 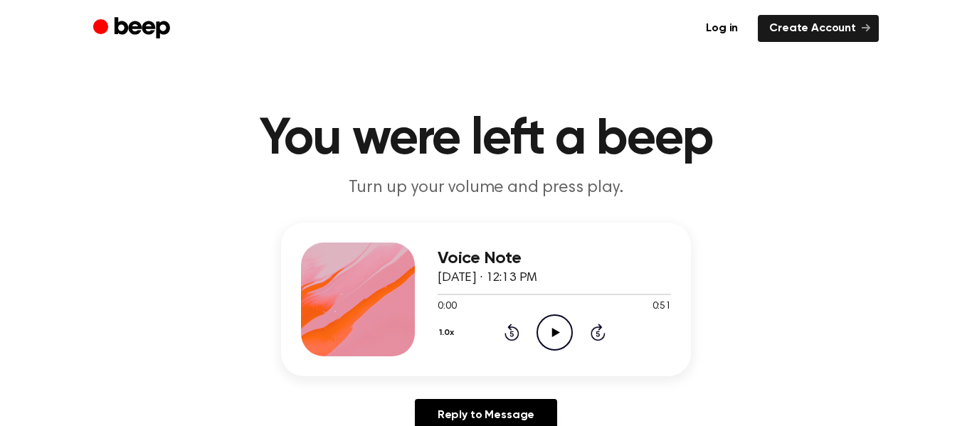 I want to click on h1: You were left a beep, so click(x=486, y=139).